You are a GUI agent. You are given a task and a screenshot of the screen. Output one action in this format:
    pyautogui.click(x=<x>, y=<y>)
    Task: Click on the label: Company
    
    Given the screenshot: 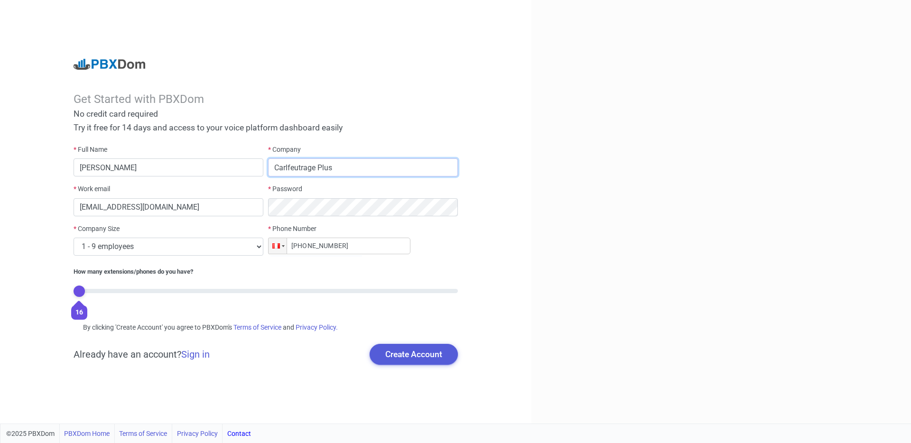 What is the action you would take?
    pyautogui.click(x=284, y=149)
    